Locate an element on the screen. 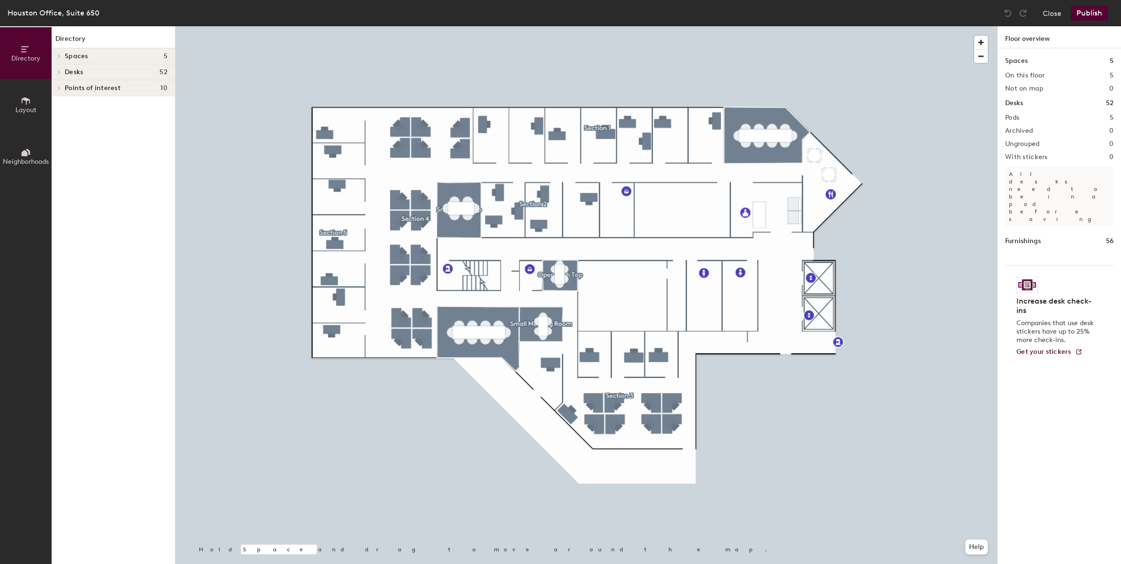  span: Layout is located at coordinates (26, 110).